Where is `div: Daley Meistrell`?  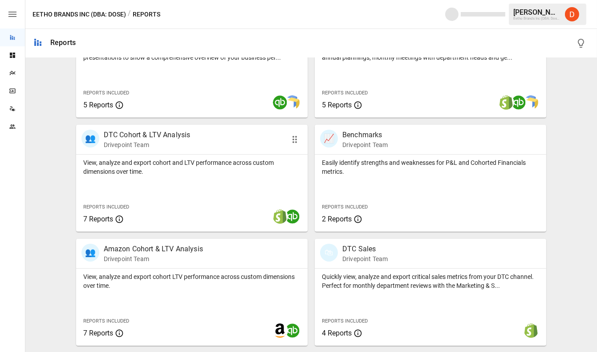 div: Daley Meistrell is located at coordinates (572, 14).